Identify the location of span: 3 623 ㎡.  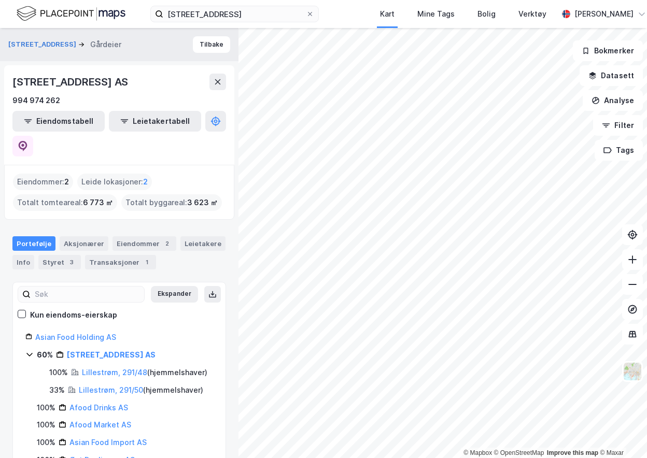
(202, 203).